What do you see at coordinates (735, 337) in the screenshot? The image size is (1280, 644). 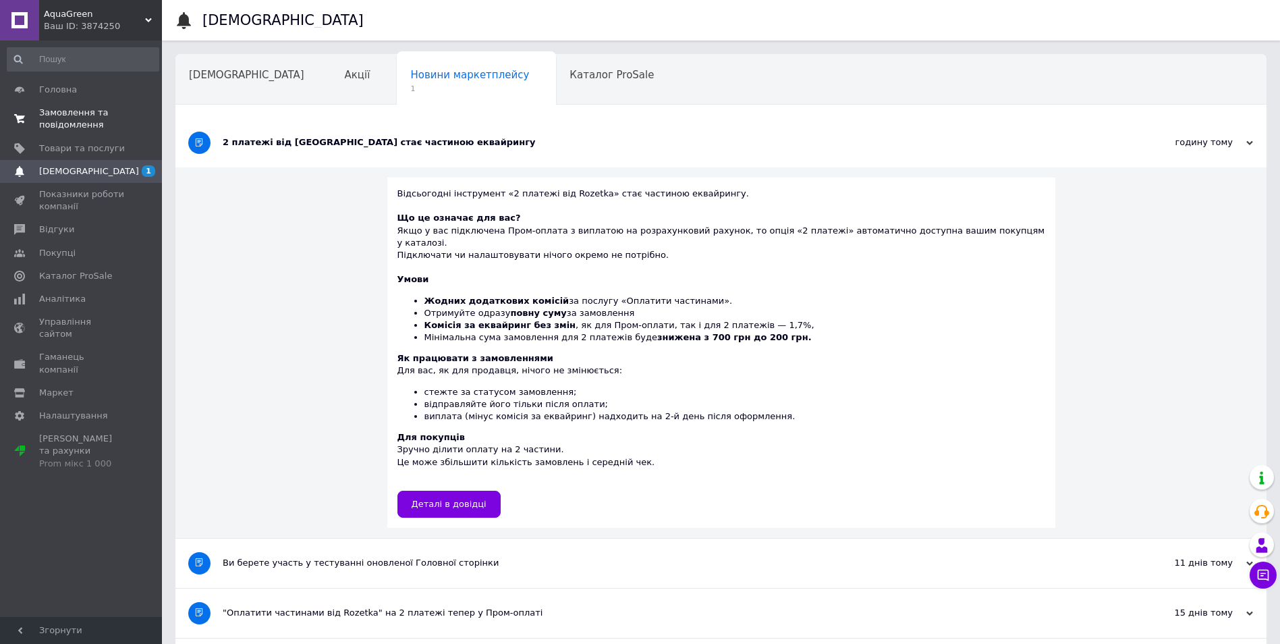 I see `li: Мінімальна сума замовлення для 2 платежів буде` at bounding box center [735, 337].